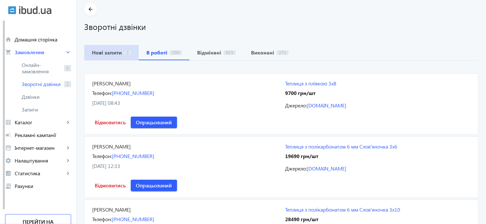  Describe the element at coordinates (8, 161) in the screenshot. I see `mat-icon: settings` at that location.